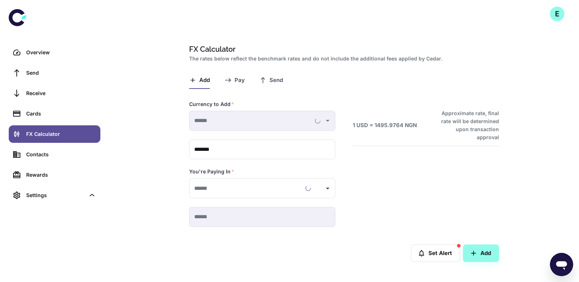 This screenshot has width=579, height=282. I want to click on label: Currency to Add, so click(212, 104).